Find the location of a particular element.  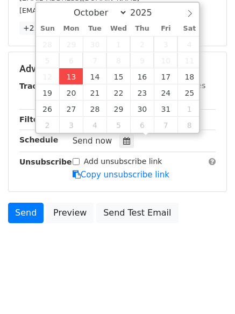

span: Mon is located at coordinates (71, 28).